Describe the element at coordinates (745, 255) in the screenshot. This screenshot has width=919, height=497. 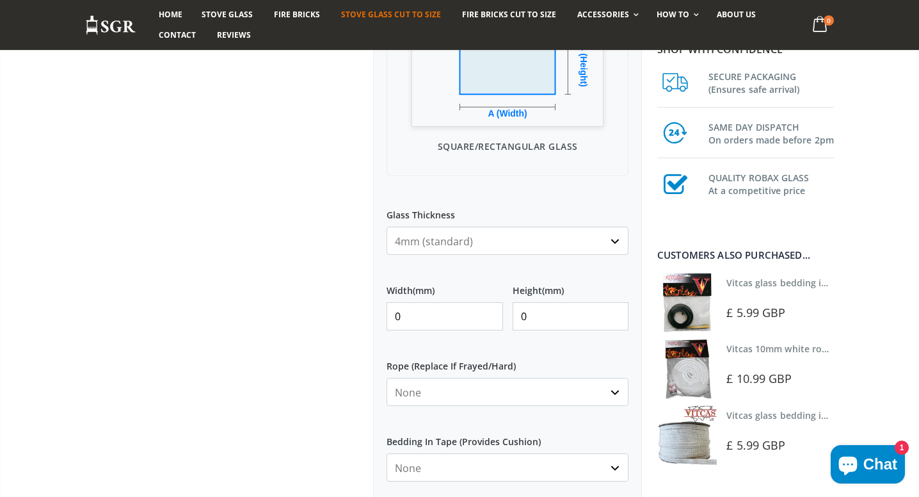
I see `div: Customers also purchased...` at that location.